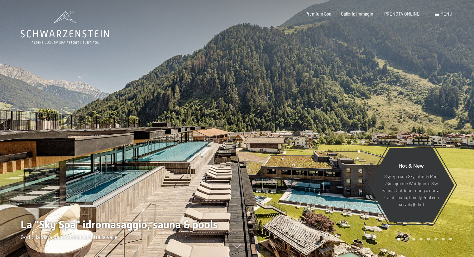  I want to click on p: Sky Spa con Sky infinity Pool 23m, grande Whirlpool e Sky Sauna, Outdoor Lounge, nuova Event saun..., so click(411, 191).